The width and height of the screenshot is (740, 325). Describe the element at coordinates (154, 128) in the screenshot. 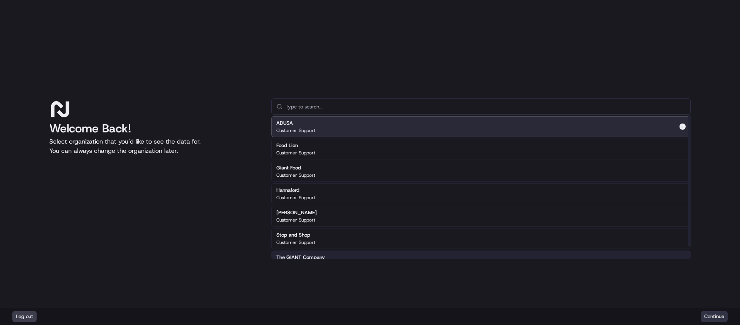

I see `h1: Welcome Back!` at that location.